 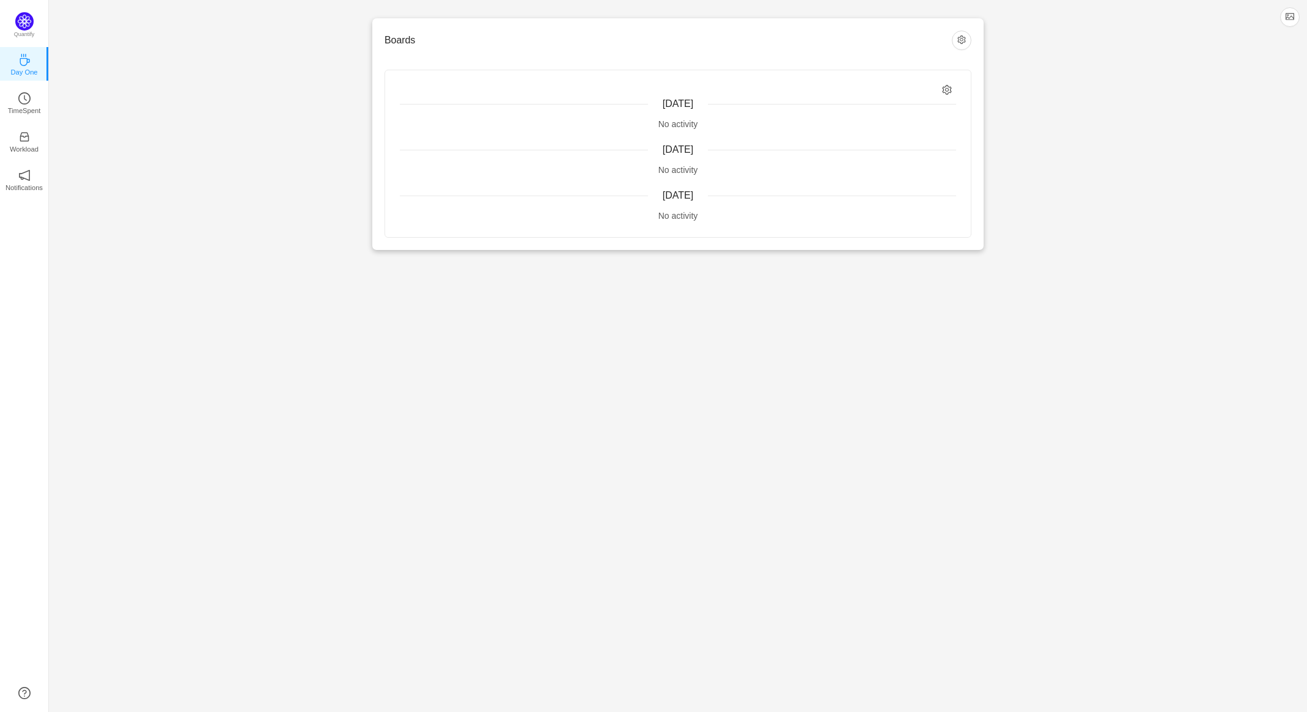 I want to click on i: icon: notification, so click(x=24, y=175).